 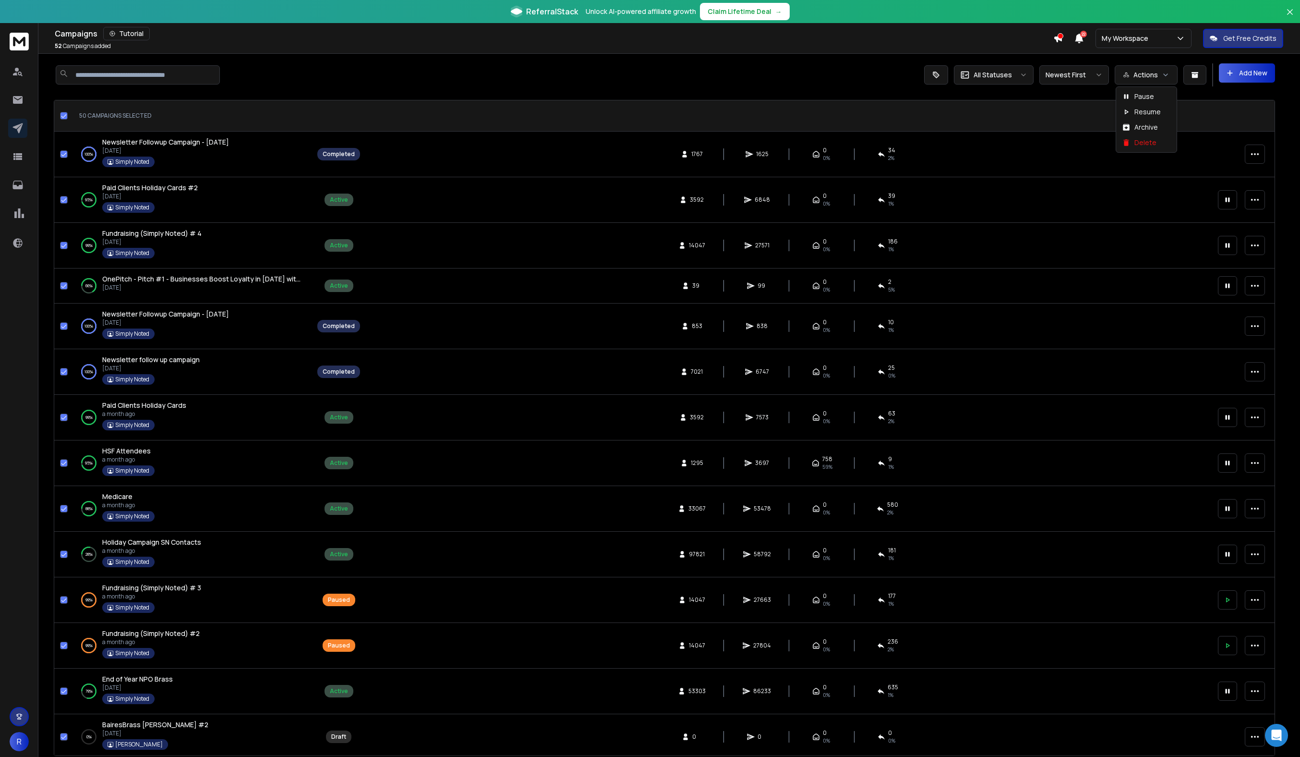 I want to click on span: 6848, so click(x=762, y=200).